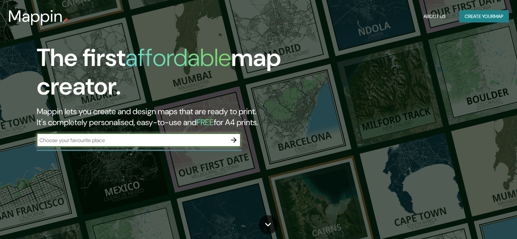 The height and width of the screenshot is (239, 517). Describe the element at coordinates (166, 117) in the screenshot. I see `h2: Mappin lets you create and design maps that are ready to print. It's completely personalised, eas...` at that location.